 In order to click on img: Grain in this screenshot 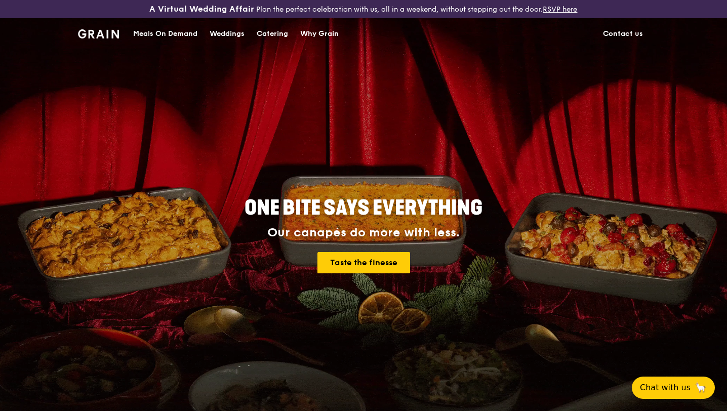, I will do `click(98, 34)`.